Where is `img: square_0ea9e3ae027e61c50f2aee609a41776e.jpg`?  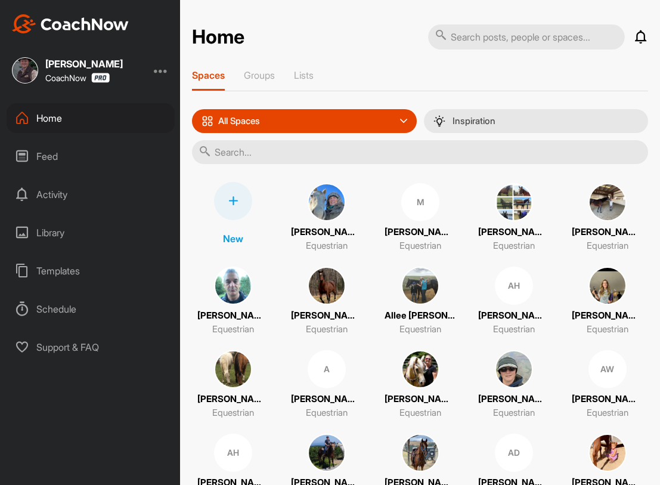 img: square_0ea9e3ae027e61c50f2aee609a41776e.jpg is located at coordinates (608, 202).